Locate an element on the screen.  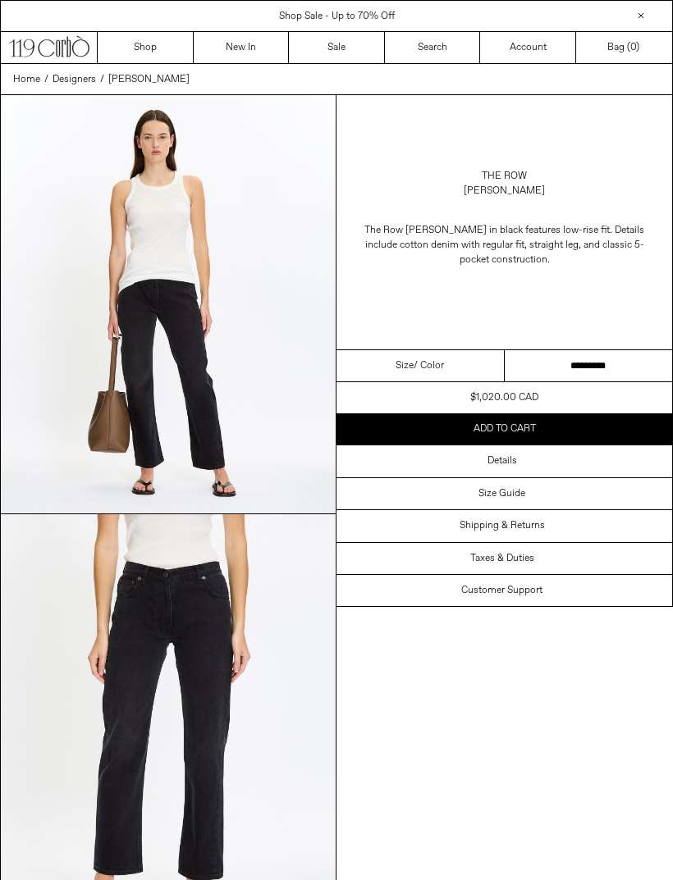
span: 0 is located at coordinates (632, 48).